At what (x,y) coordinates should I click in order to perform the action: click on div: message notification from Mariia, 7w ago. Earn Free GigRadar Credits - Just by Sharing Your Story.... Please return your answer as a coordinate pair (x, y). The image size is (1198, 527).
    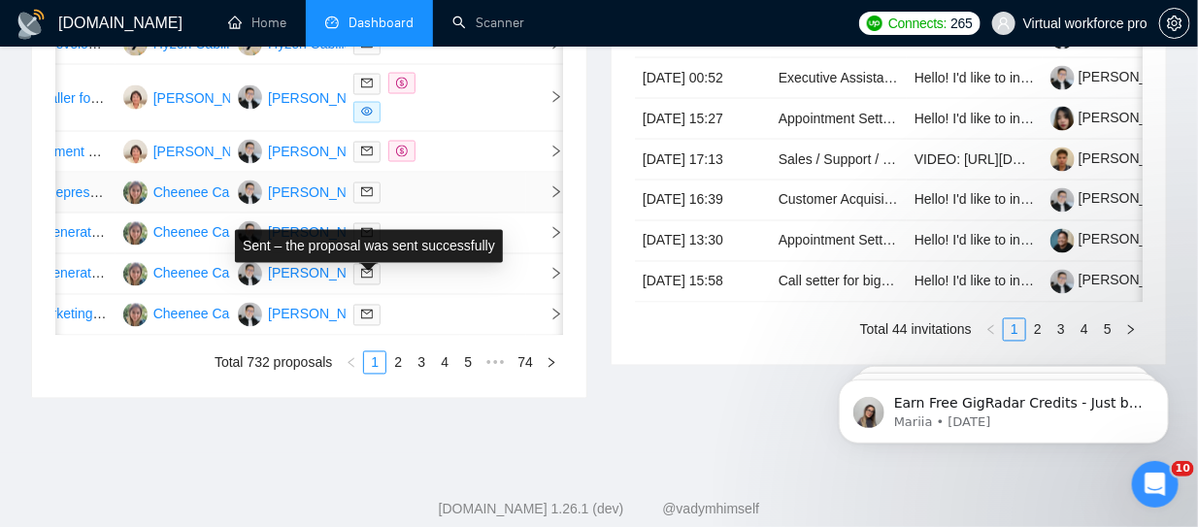
    Looking at the image, I should click on (194, 73).